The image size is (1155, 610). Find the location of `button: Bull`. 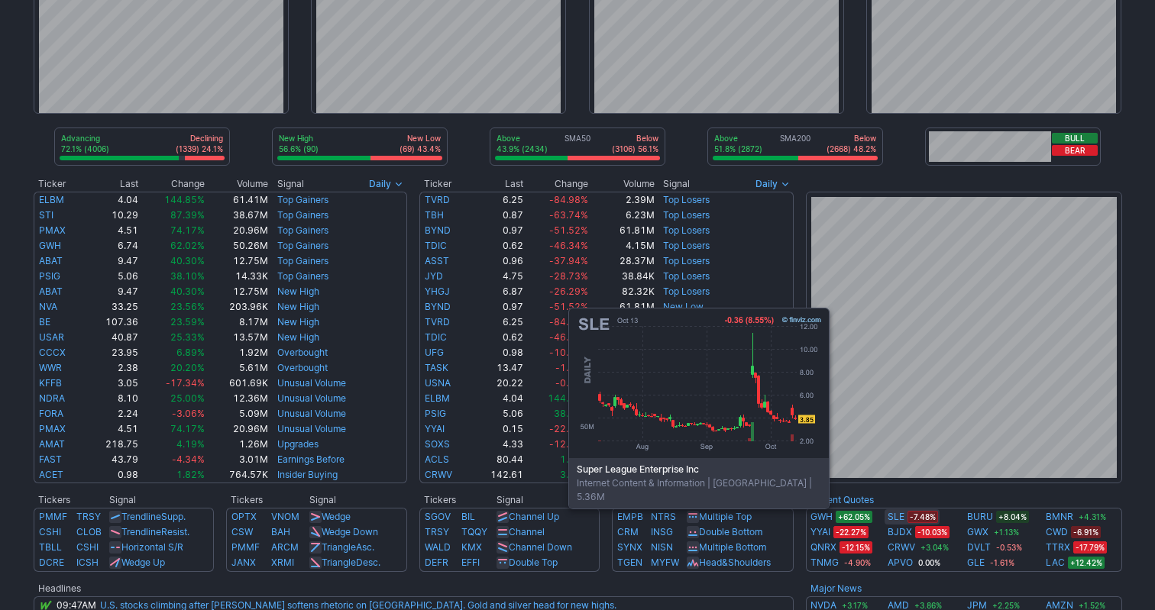

button: Bull is located at coordinates (1075, 138).